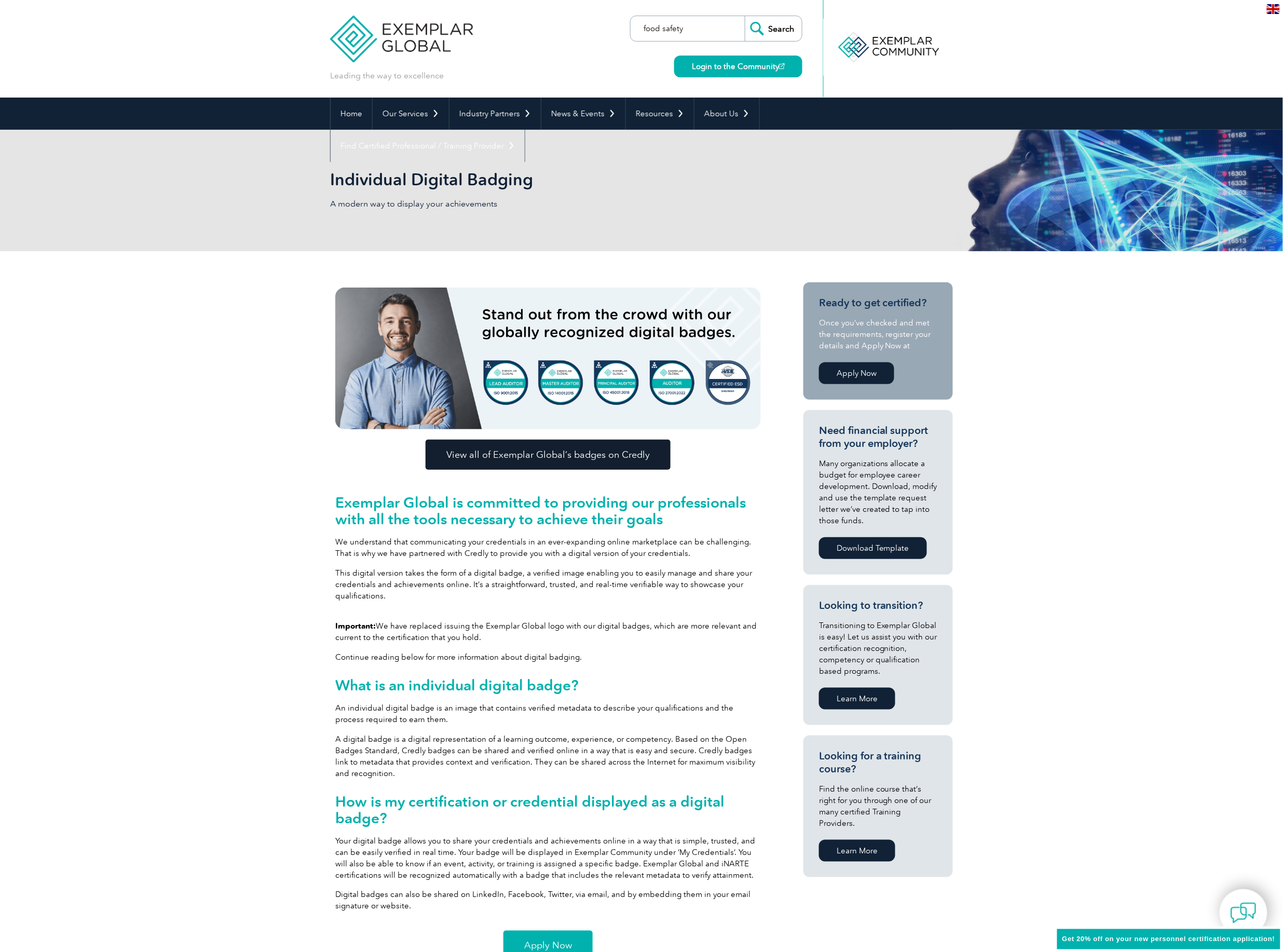 Image resolution: width=1283 pixels, height=952 pixels. Describe the element at coordinates (781, 66) in the screenshot. I see `img: open_square.png` at that location.